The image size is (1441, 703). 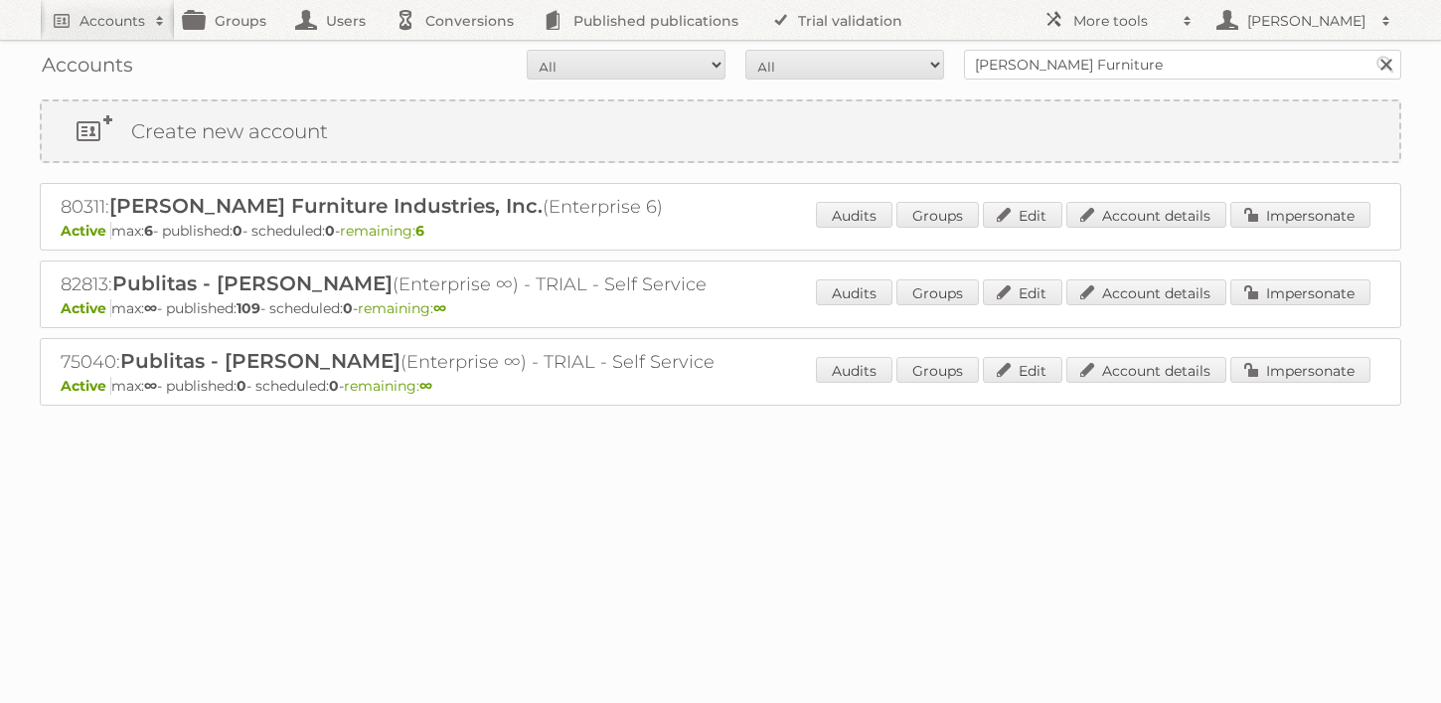 What do you see at coordinates (409, 284) in the screenshot?
I see `h2: 82813: (Enterprise ∞) - TRIAL - Self Service` at bounding box center [409, 284].